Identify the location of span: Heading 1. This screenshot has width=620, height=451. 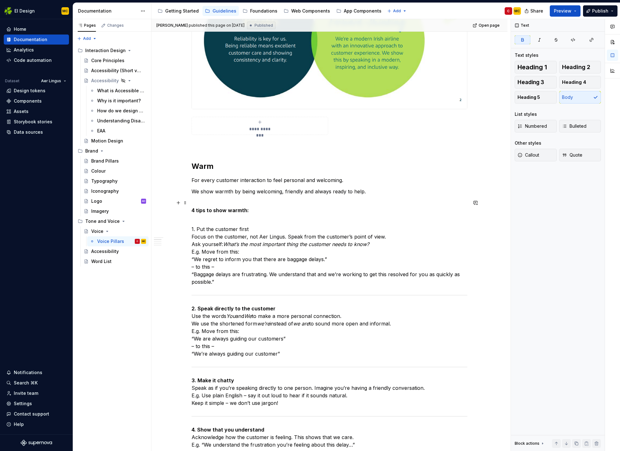
(533, 67).